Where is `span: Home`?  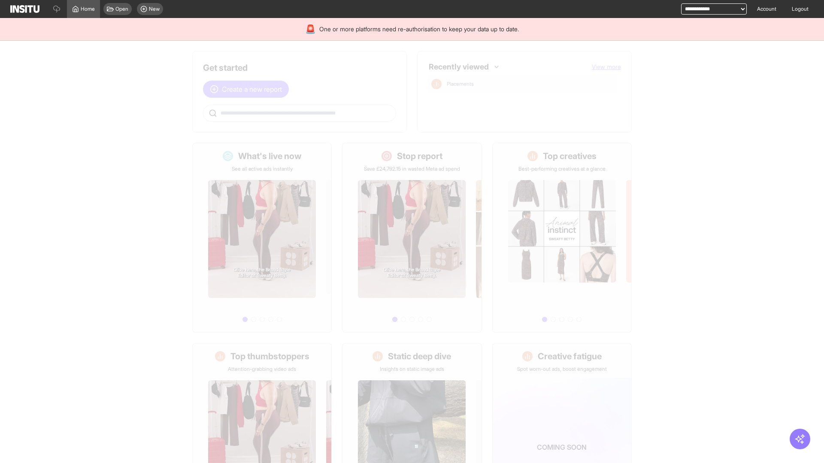
span: Home is located at coordinates (88, 9).